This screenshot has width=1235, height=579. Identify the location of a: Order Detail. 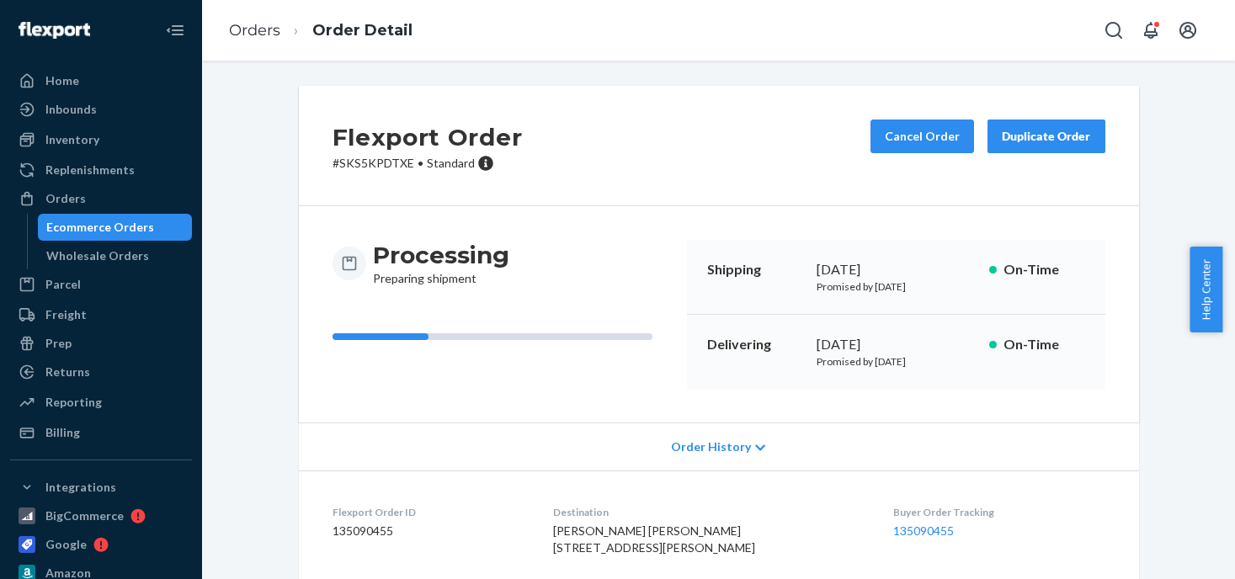
(362, 30).